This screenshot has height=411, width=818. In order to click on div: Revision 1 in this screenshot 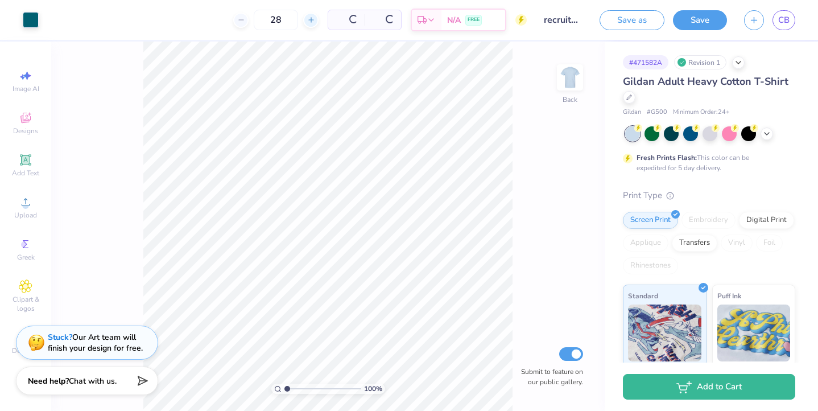, I will do `click(700, 62)`.